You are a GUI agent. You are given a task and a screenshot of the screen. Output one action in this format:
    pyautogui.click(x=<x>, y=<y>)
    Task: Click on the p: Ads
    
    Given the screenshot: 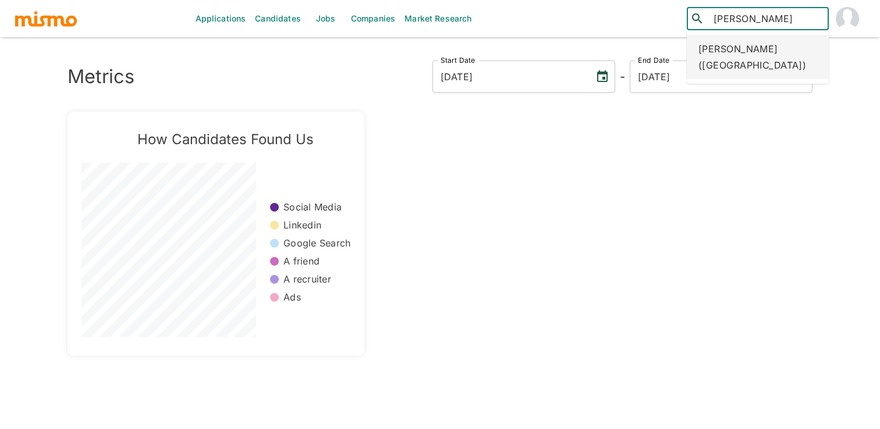 What is the action you would take?
    pyautogui.click(x=292, y=297)
    